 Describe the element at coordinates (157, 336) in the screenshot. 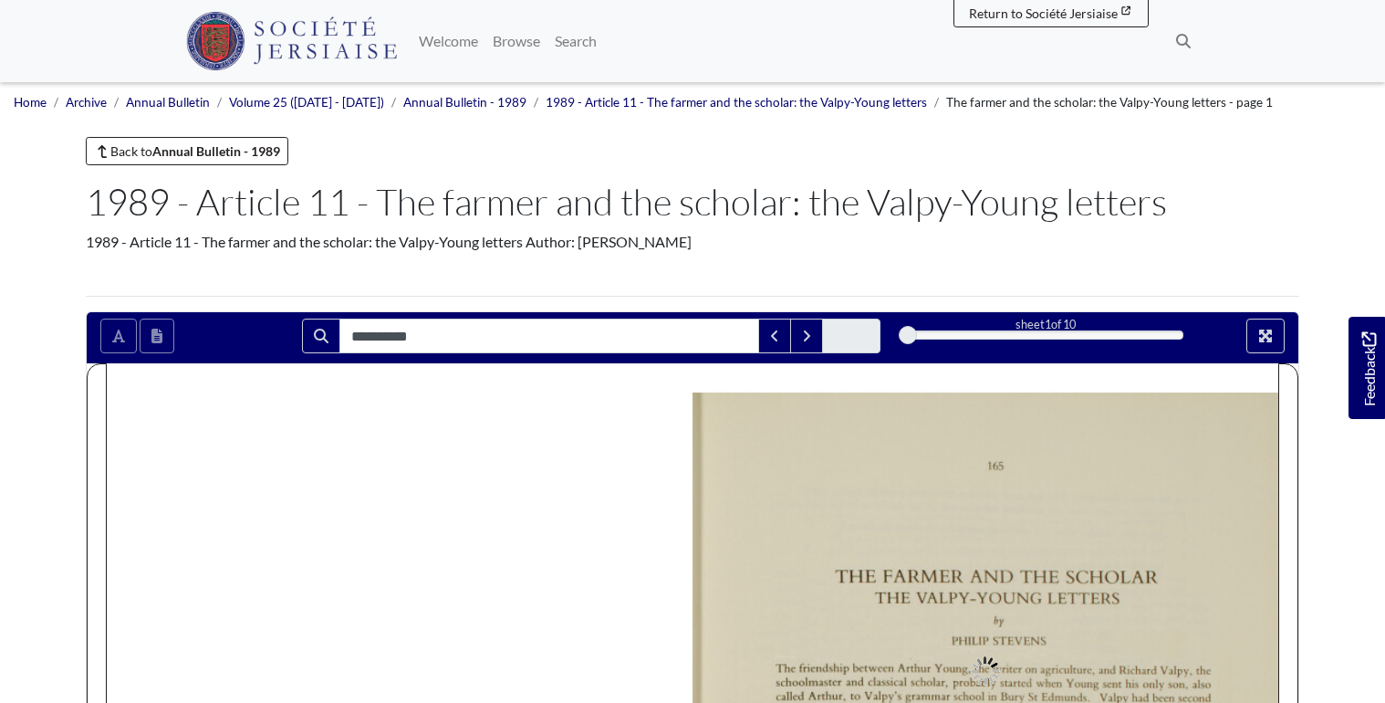

I see `button: Open transcription window` at that location.